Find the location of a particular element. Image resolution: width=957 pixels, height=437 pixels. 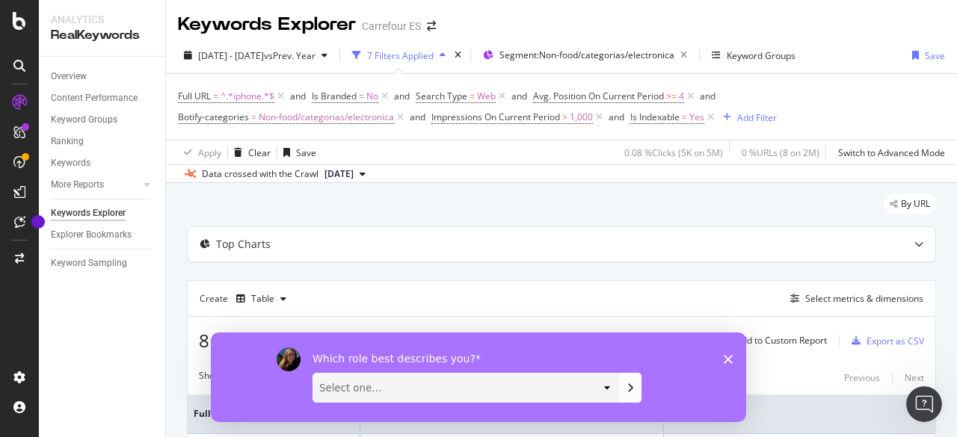

button: Next is located at coordinates (914, 378).